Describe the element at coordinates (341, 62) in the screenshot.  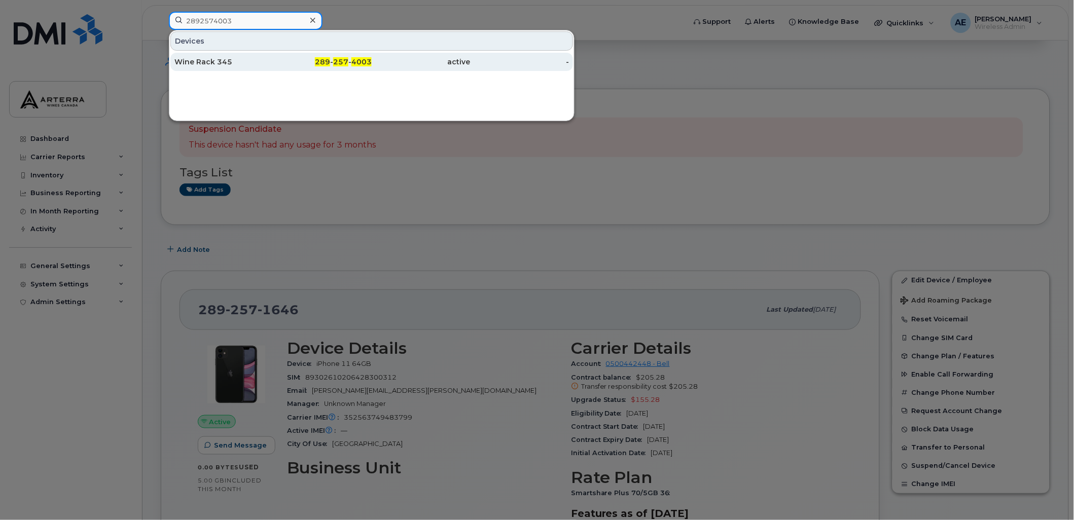
I see `span: 257` at that location.